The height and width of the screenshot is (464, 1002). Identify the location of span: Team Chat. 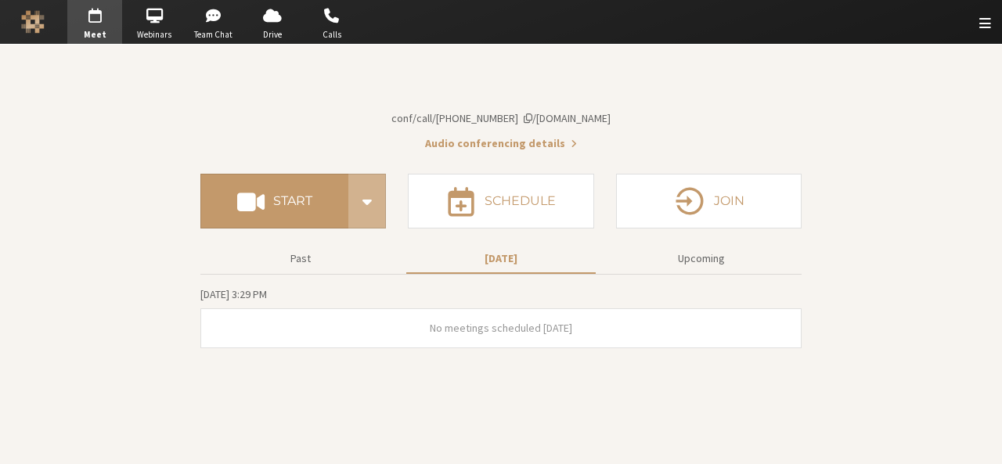
(214, 34).